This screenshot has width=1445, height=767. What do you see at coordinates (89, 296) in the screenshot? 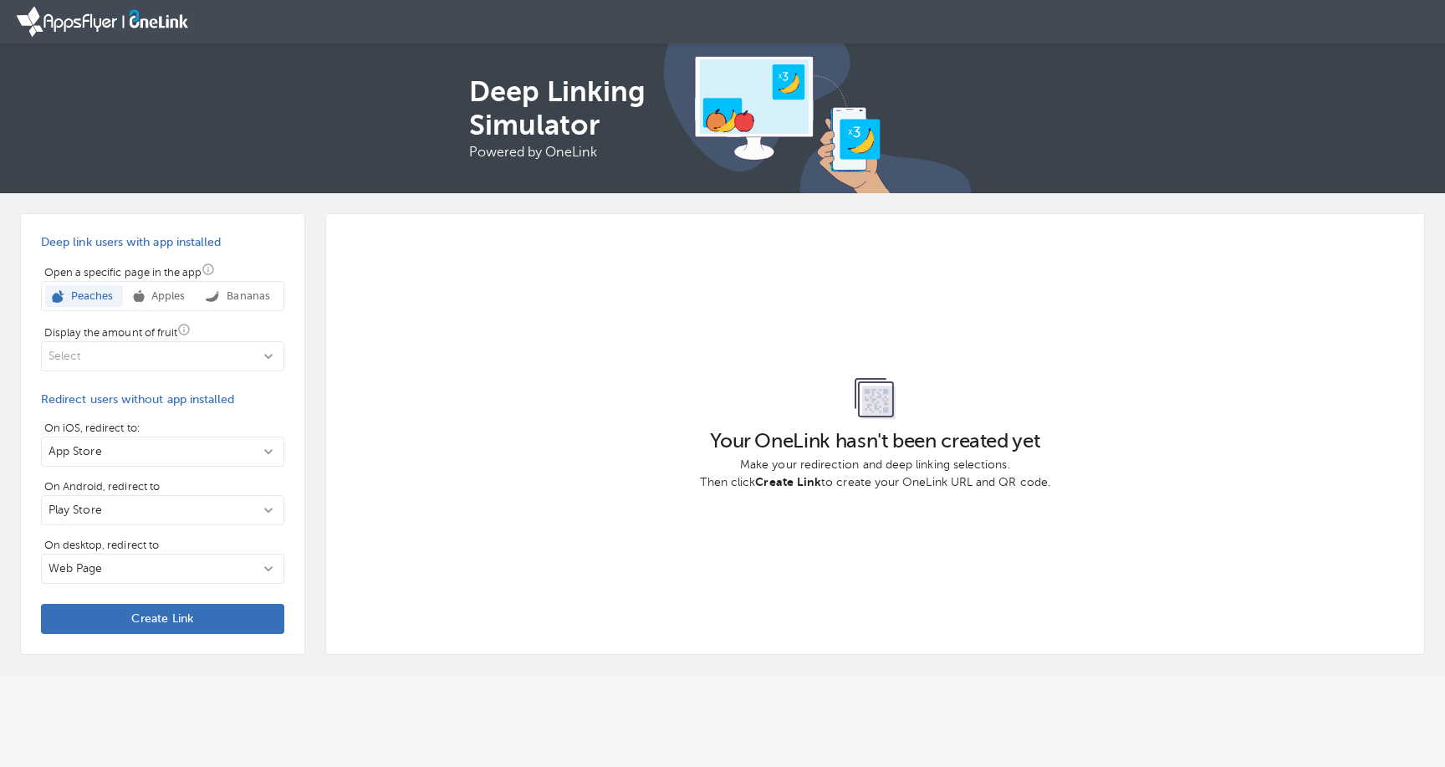
I see `p: Peaches` at bounding box center [89, 296].